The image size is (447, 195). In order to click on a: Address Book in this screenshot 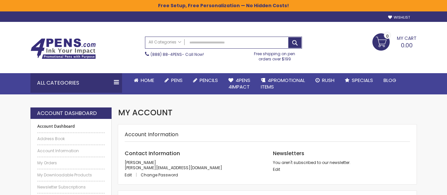, I will do `click(71, 139)`.